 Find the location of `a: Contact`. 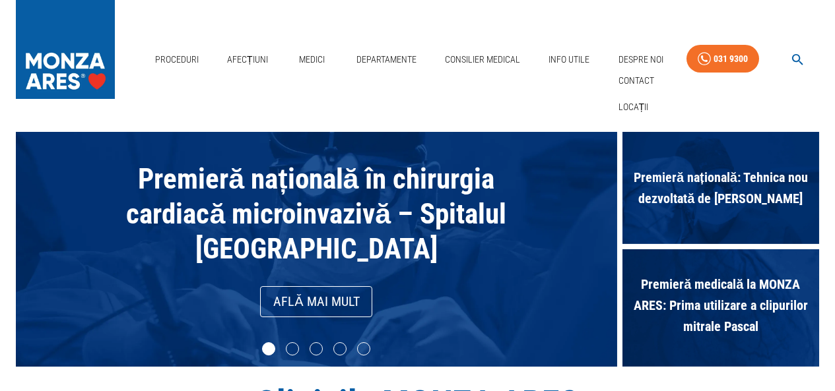

a: Contact is located at coordinates (636, 81).